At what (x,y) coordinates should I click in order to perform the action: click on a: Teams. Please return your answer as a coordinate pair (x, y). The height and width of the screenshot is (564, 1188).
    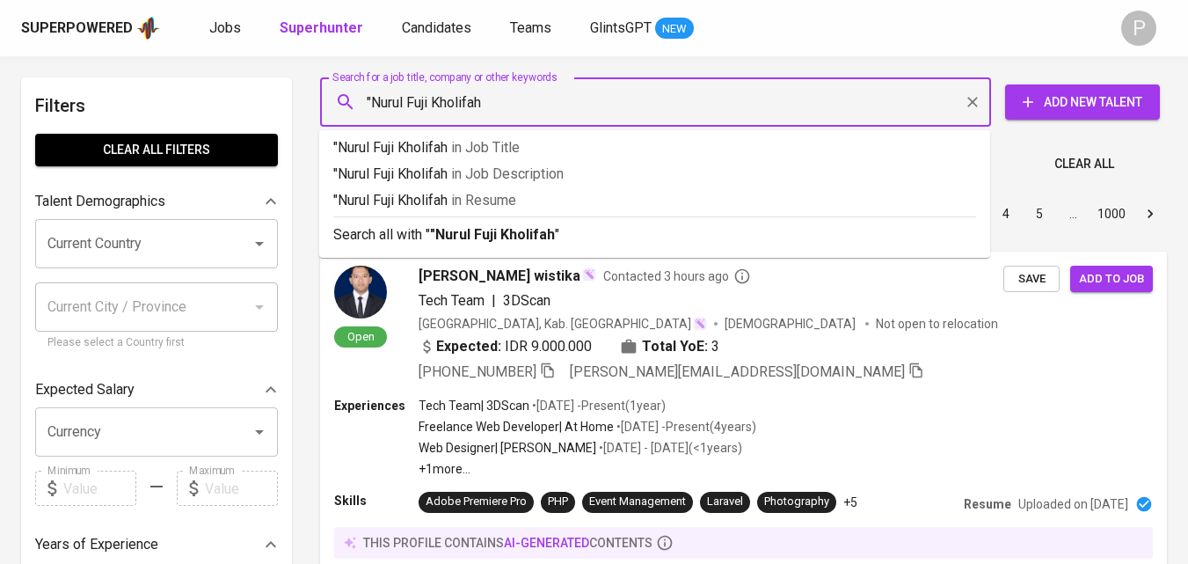
    Looking at the image, I should click on (532, 28).